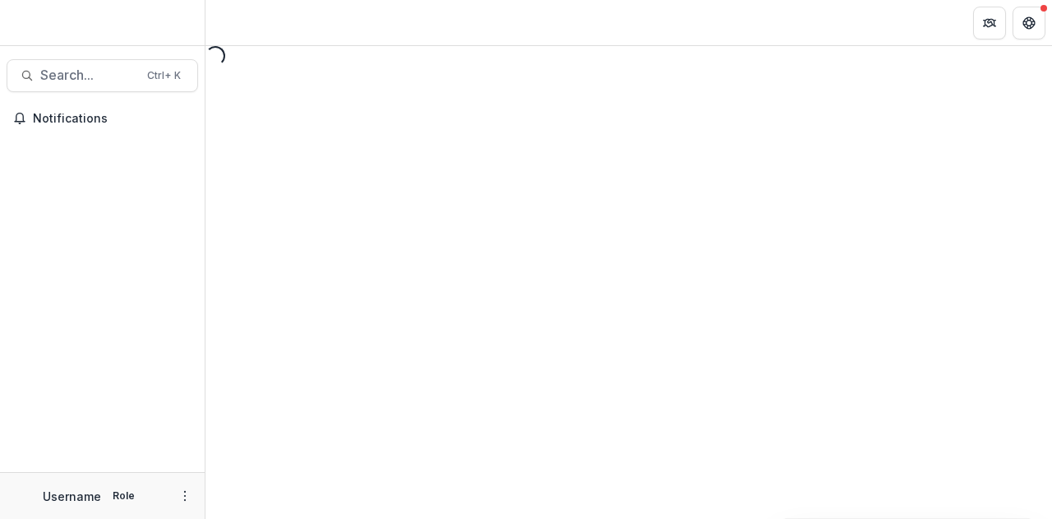 The width and height of the screenshot is (1052, 519). Describe the element at coordinates (1029, 23) in the screenshot. I see `button: Get Help` at that location.